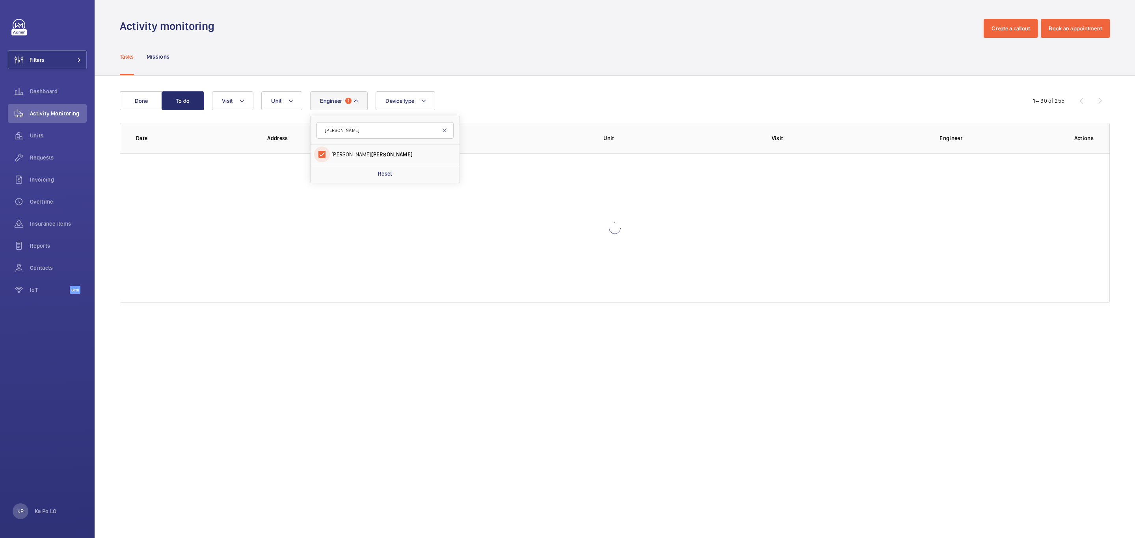  I want to click on button: Create a callout, so click(1010, 28).